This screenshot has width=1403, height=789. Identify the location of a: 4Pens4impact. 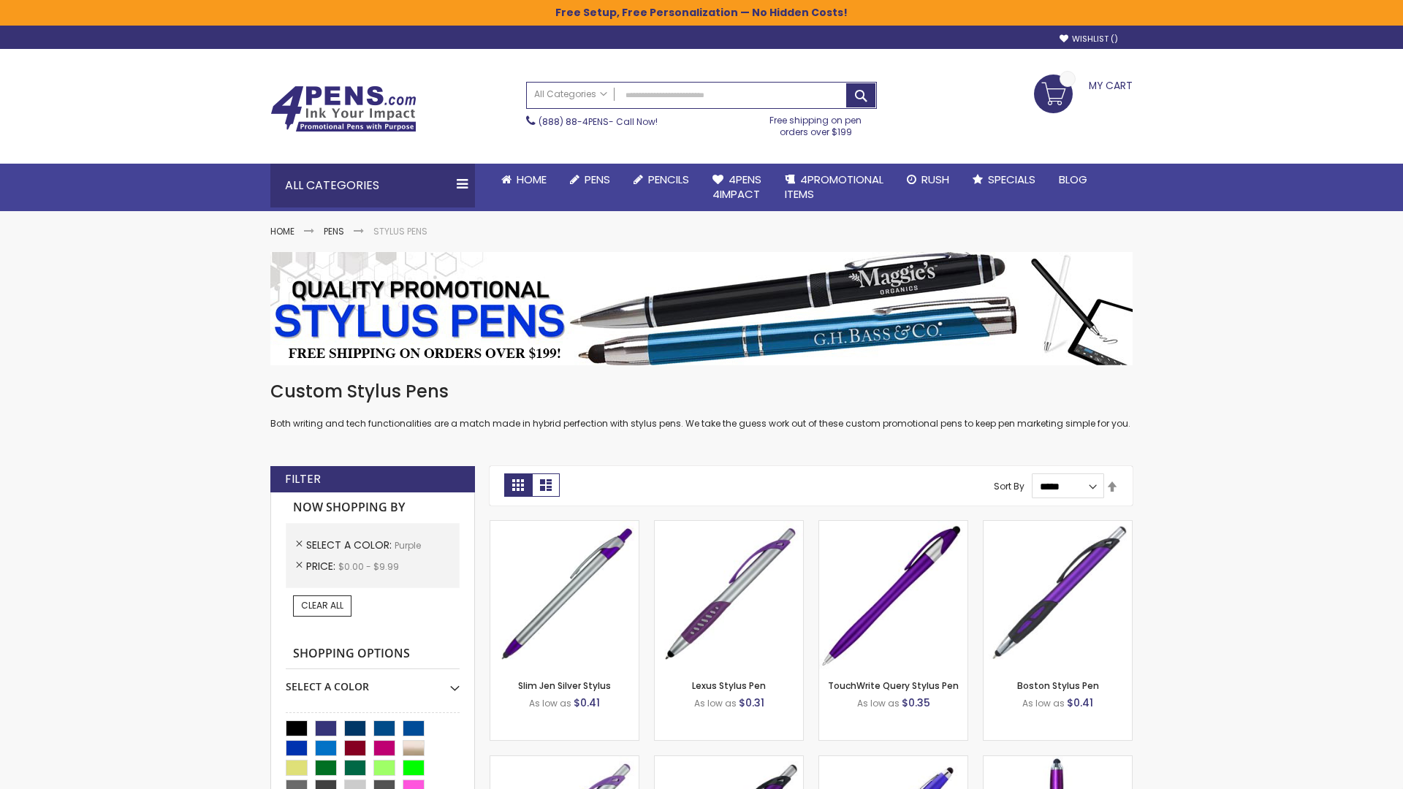
(737, 187).